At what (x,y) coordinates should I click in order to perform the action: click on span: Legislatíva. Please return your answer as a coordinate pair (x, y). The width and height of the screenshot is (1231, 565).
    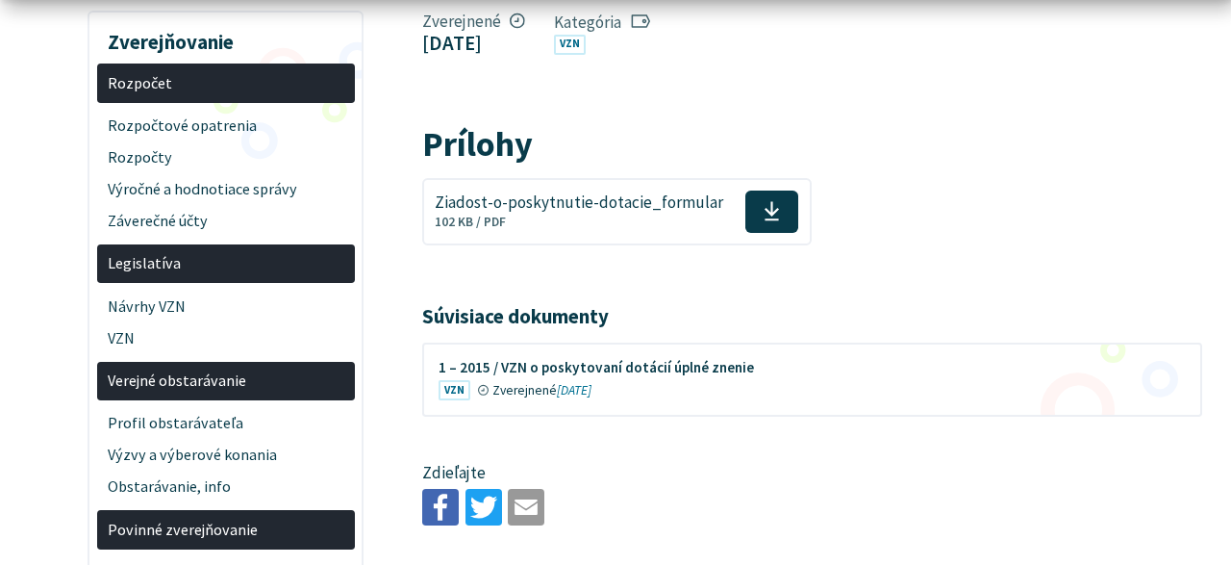
    Looking at the image, I should click on (225, 264).